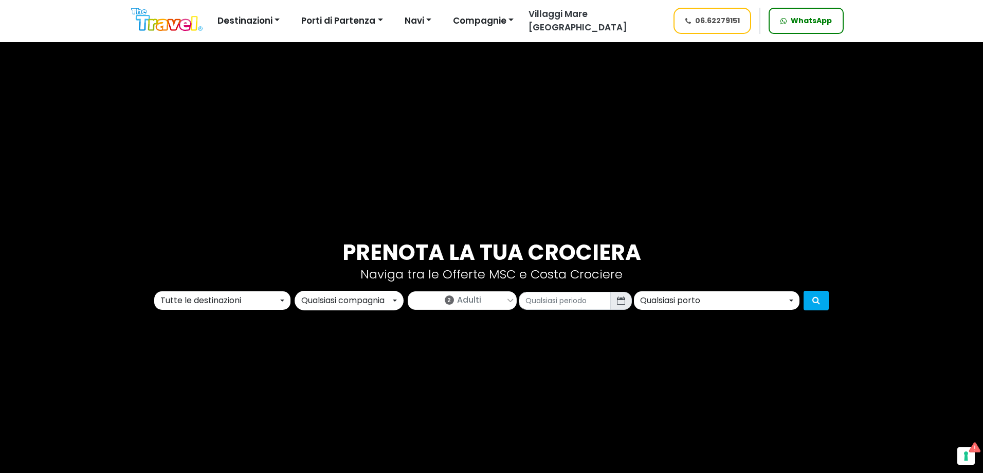 The height and width of the screenshot is (473, 983). I want to click on span: 2, so click(449, 300).